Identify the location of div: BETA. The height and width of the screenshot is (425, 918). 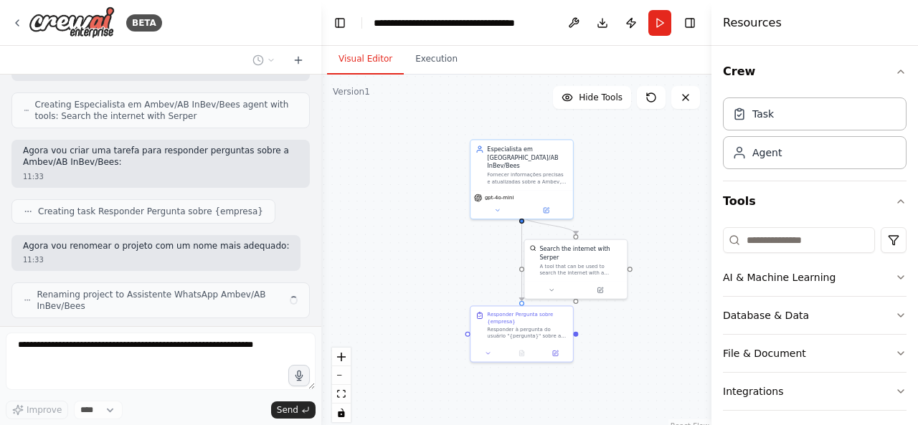
(144, 23).